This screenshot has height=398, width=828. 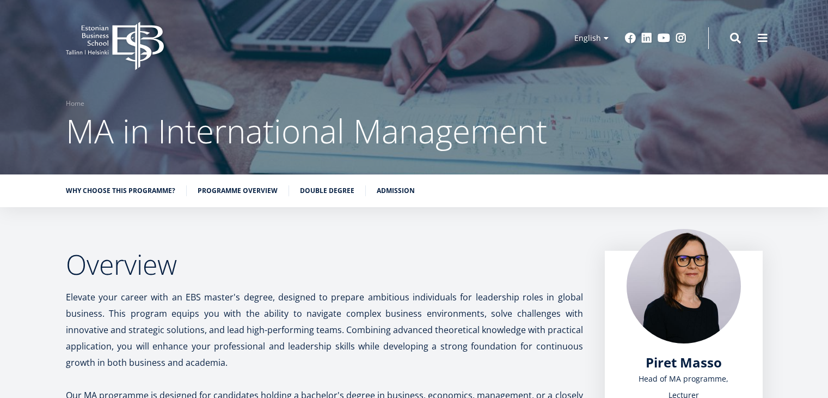 What do you see at coordinates (684, 362) in the screenshot?
I see `span: Piret Masso` at bounding box center [684, 362].